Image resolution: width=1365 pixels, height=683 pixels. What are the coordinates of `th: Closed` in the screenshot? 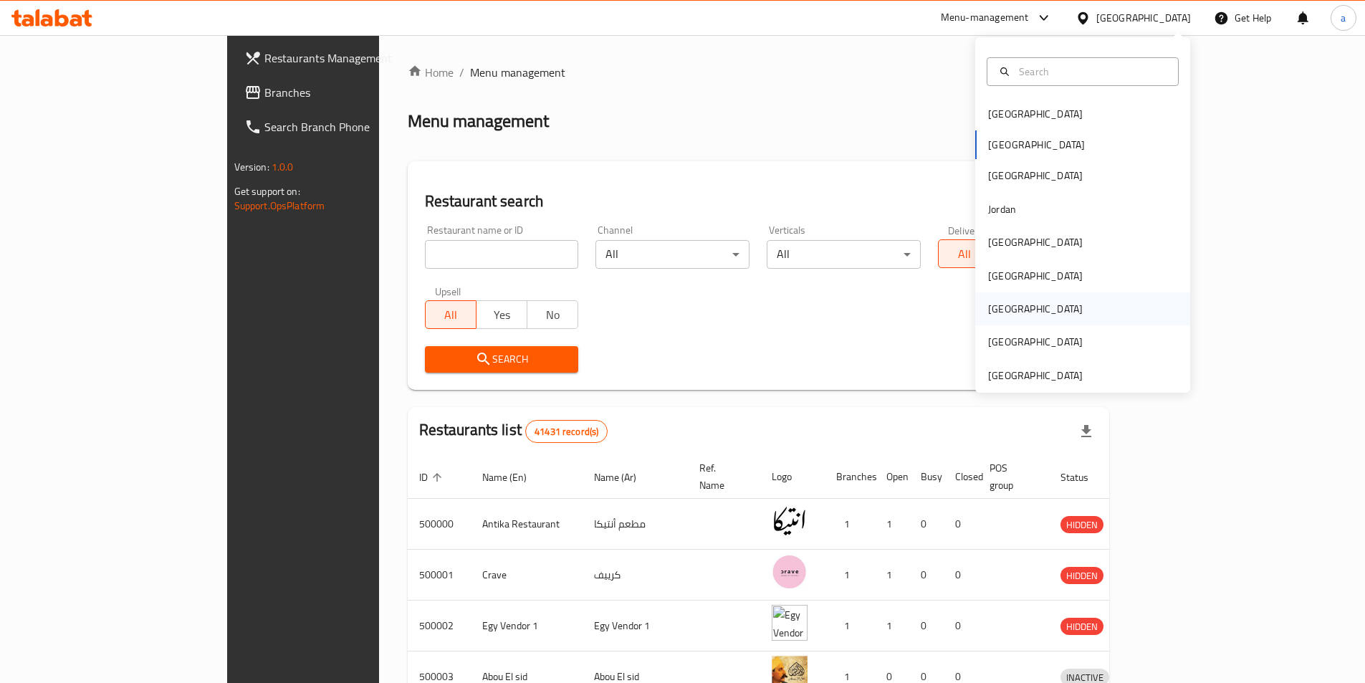 It's located at (961, 477).